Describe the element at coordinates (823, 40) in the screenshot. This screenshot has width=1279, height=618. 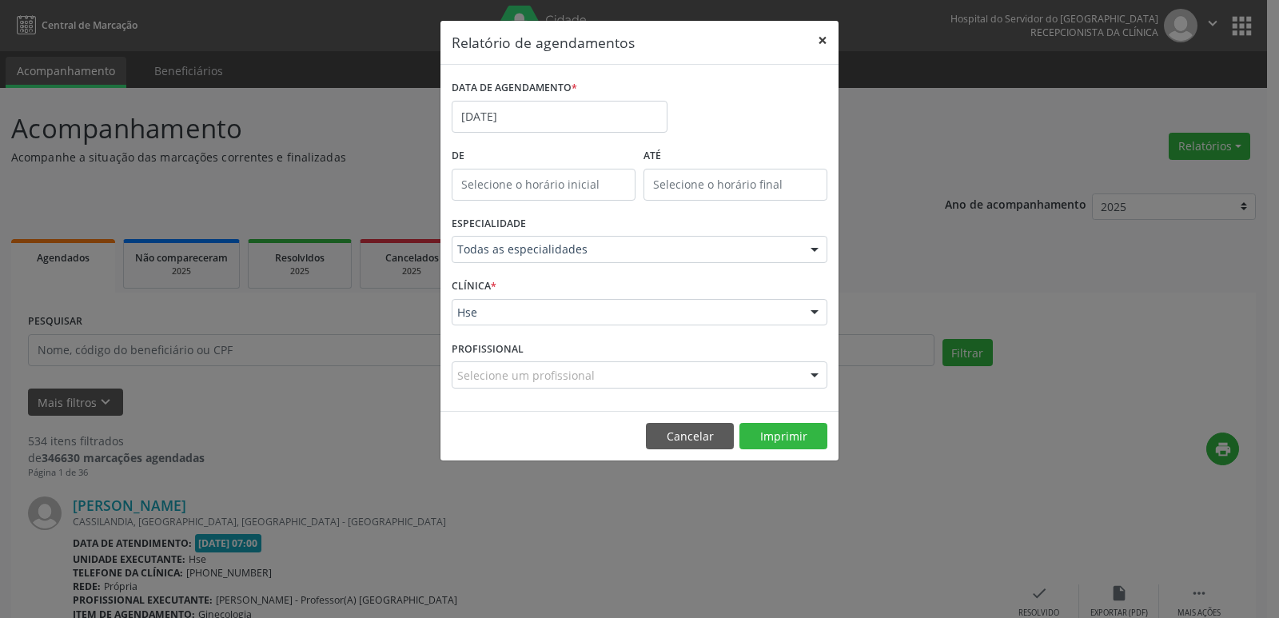
I see `button: Close` at that location.